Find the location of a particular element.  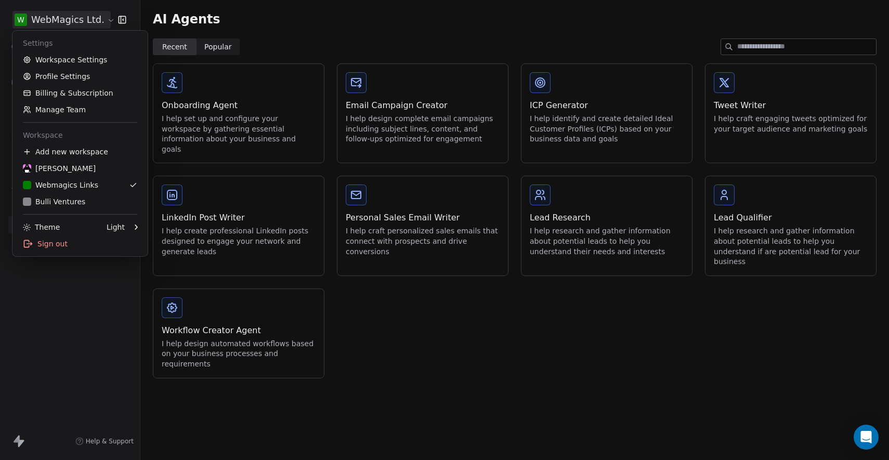

div: Sign out is located at coordinates (80, 244).